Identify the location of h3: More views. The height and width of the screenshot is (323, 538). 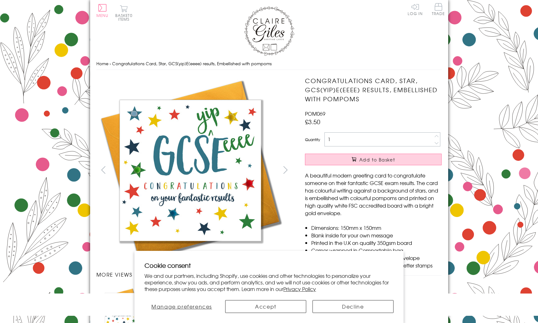
(194, 275).